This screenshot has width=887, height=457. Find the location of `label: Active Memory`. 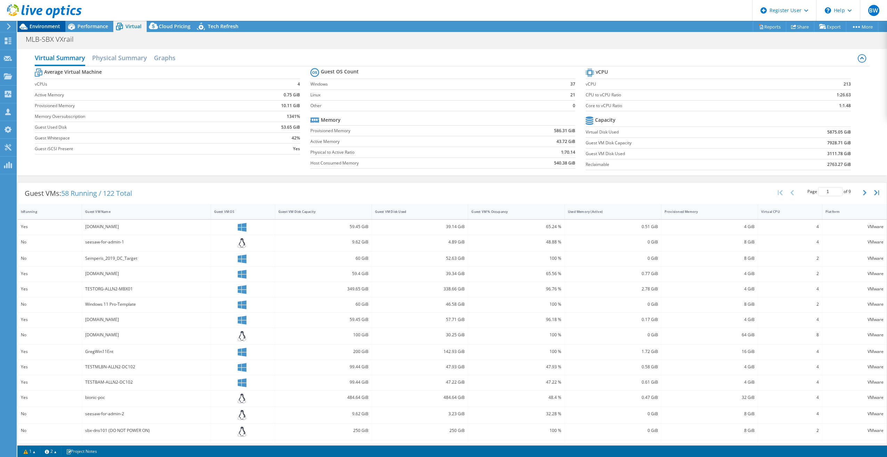

label: Active Memory is located at coordinates (404, 141).